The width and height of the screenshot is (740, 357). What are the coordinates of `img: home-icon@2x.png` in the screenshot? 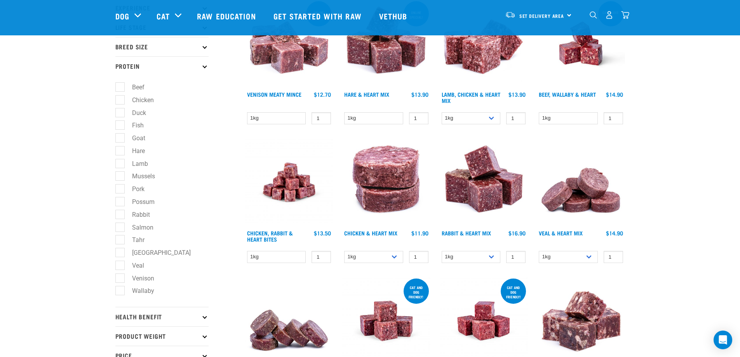 It's located at (625, 15).